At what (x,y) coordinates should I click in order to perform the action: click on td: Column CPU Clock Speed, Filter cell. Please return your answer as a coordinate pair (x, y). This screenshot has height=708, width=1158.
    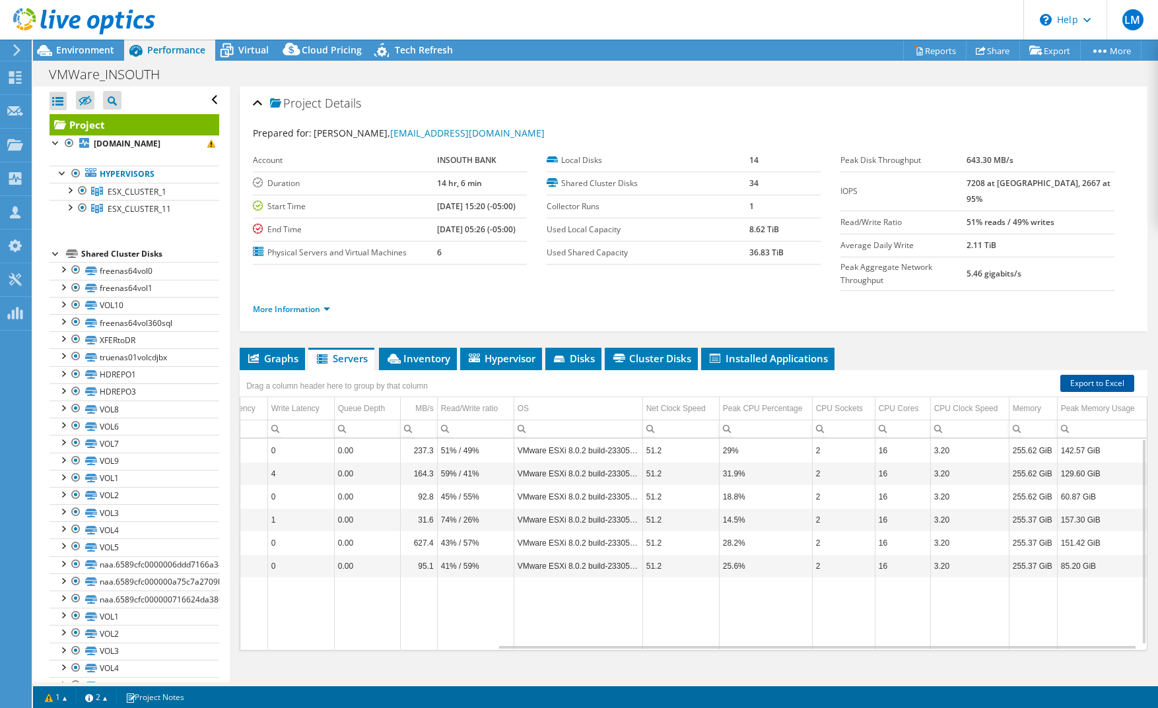
    Looking at the image, I should click on (969, 428).